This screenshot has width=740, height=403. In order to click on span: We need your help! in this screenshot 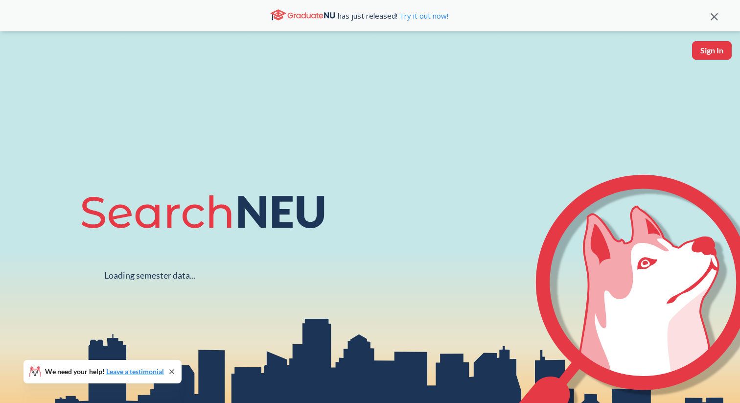, I will do `click(104, 371)`.